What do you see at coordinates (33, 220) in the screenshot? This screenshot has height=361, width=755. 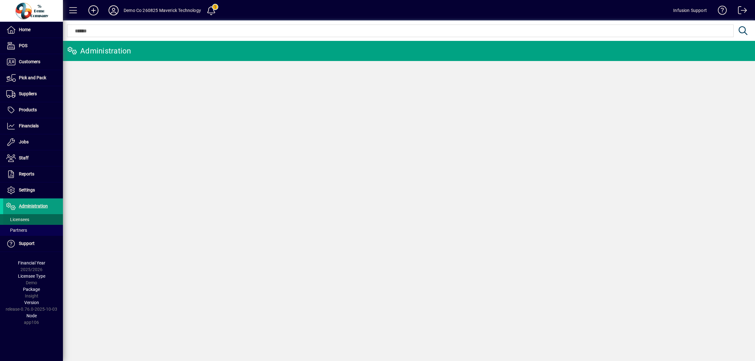 I see `a: Licensees` at bounding box center [33, 220].